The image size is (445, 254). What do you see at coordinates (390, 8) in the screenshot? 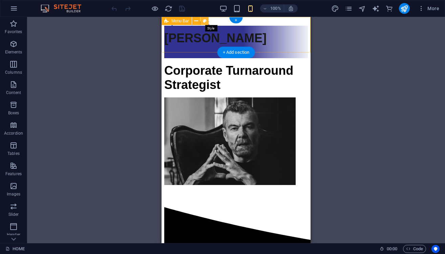
I see `button: commerce` at bounding box center [390, 8].